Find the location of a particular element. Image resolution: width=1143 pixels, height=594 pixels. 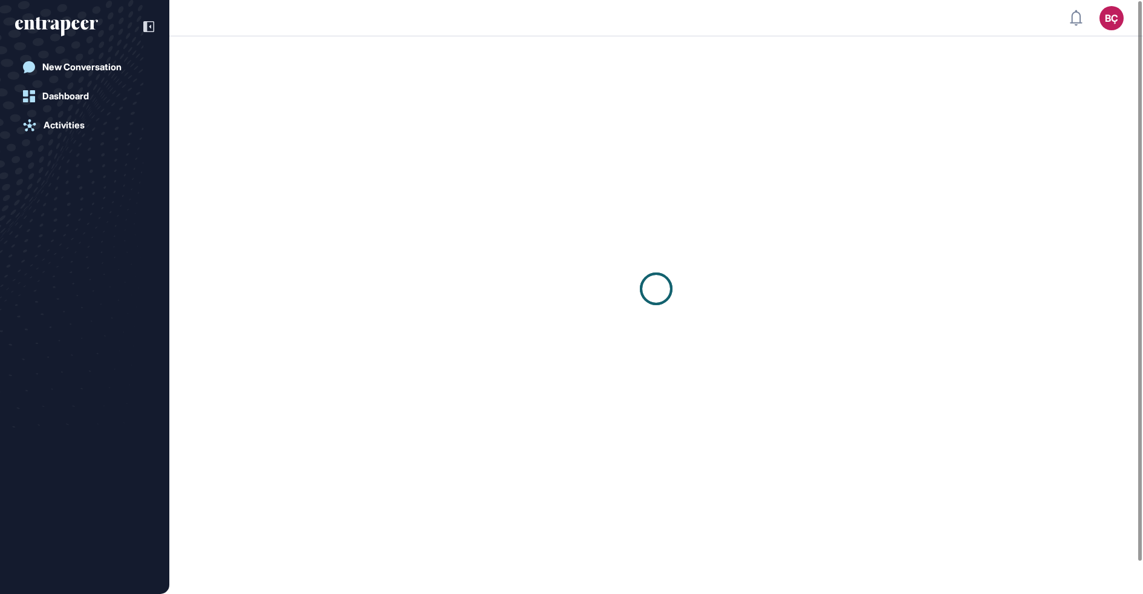

div: Activities is located at coordinates (64, 125).